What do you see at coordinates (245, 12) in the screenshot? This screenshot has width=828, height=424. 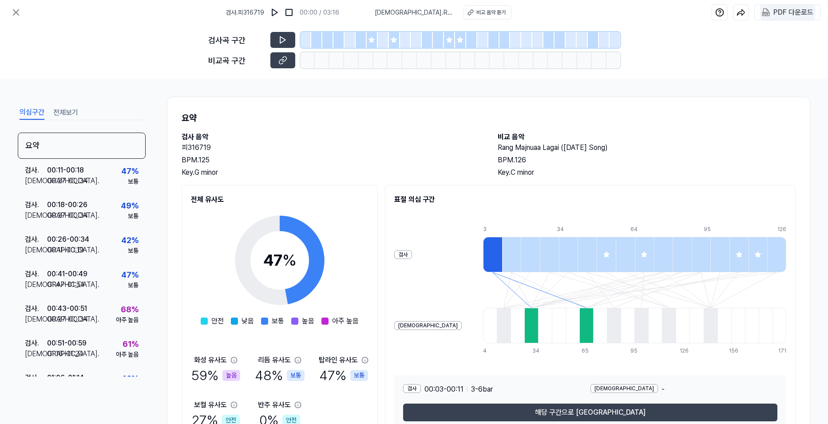 I see `span: 검사 . 피316719` at bounding box center [245, 12].